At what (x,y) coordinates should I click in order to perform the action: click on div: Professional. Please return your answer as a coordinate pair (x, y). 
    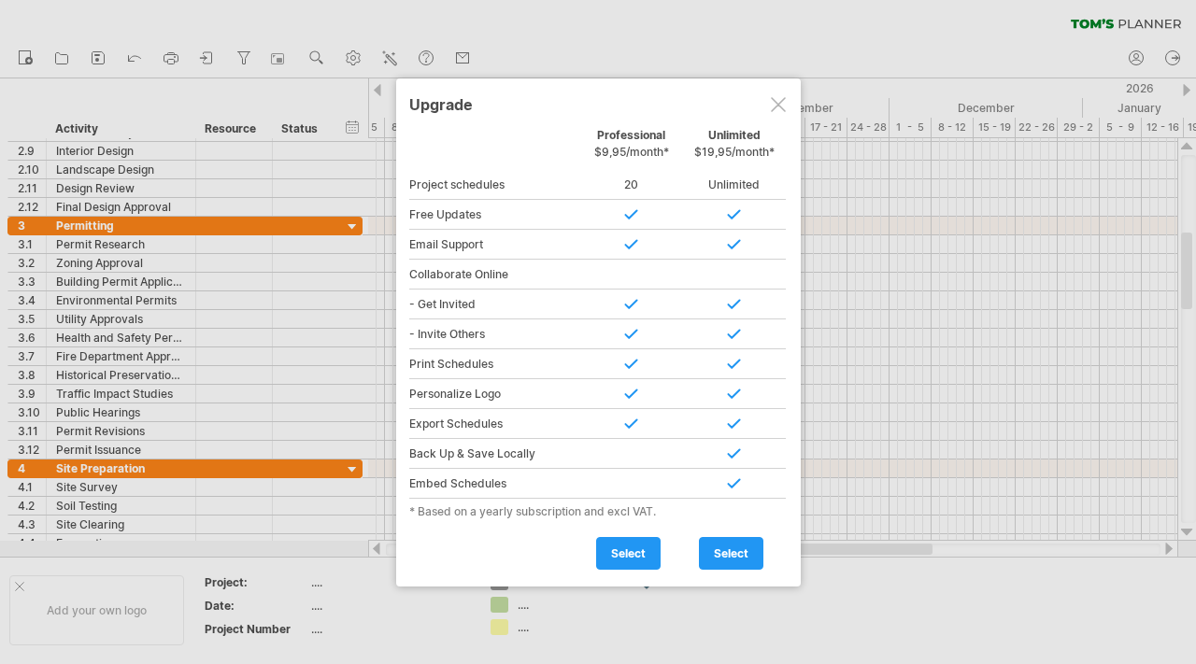
    Looking at the image, I should click on (631, 148).